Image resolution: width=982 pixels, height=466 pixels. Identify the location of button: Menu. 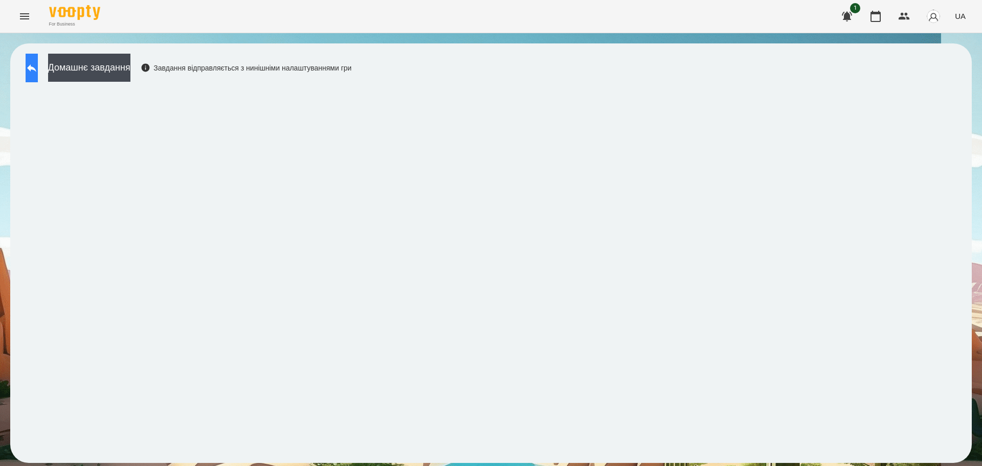
(25, 16).